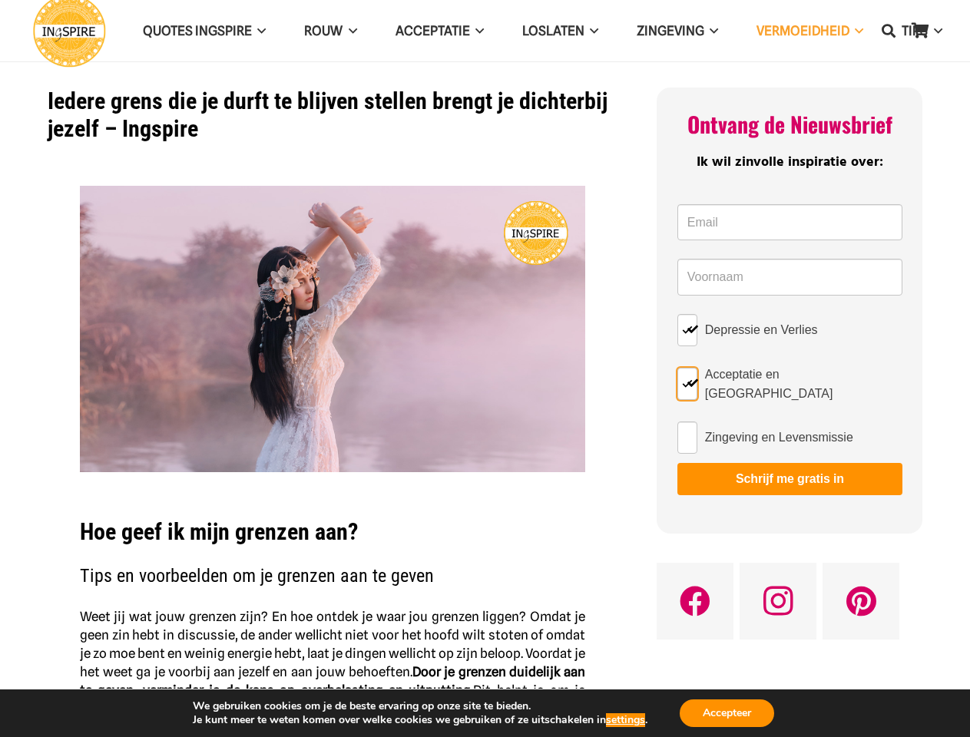 This screenshot has height=737, width=970. I want to click on span: Depressie en Verlies, so click(761, 329).